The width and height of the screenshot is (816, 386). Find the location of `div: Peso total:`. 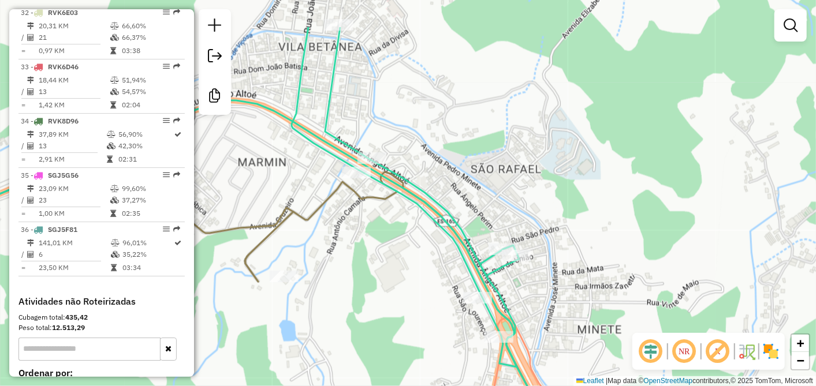

div: Peso total: is located at coordinates (102, 328).